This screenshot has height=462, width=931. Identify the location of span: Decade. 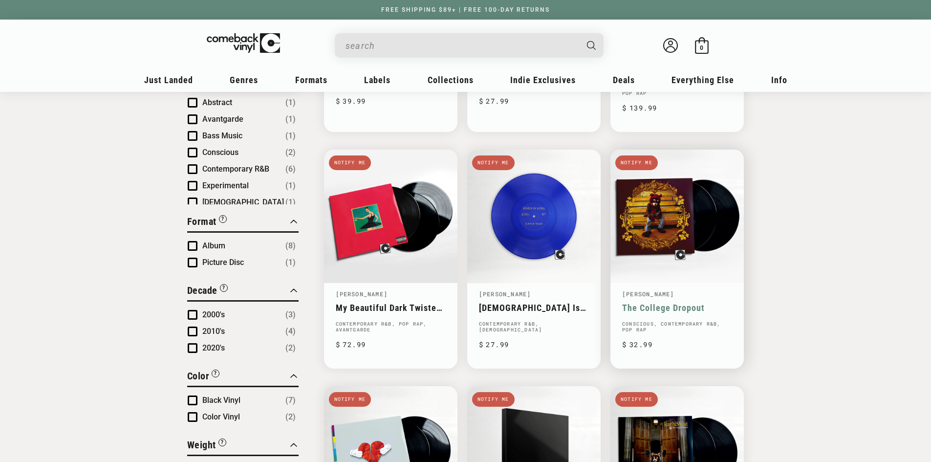
(202, 290).